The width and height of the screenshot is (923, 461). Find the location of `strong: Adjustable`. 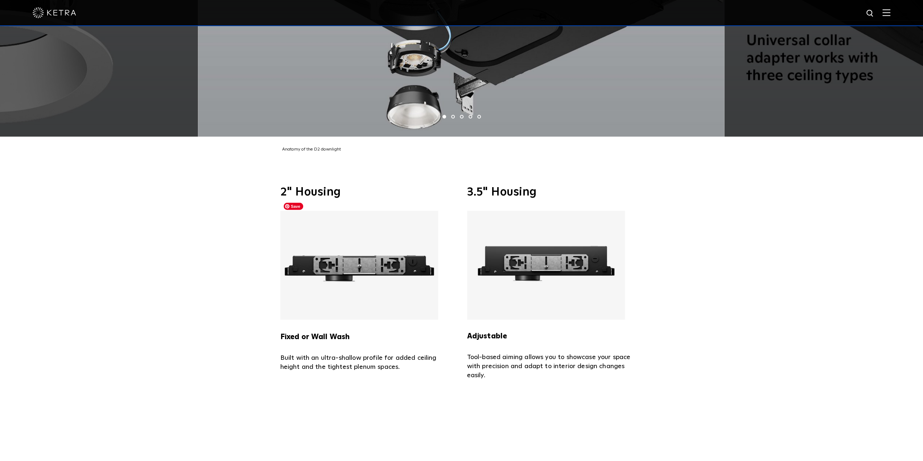

strong: Adjustable is located at coordinates (487, 336).